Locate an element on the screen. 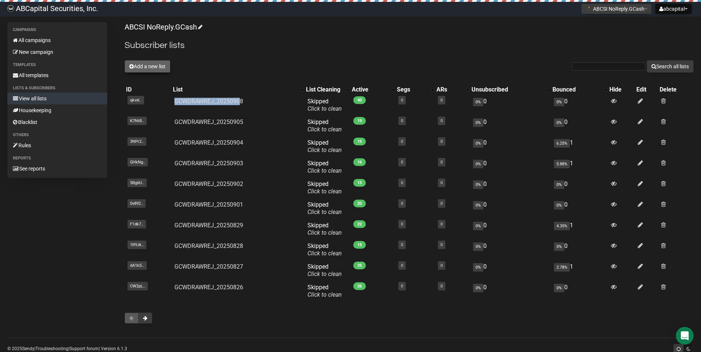 The image size is (701, 352). div: Bounced is located at coordinates (576, 90).